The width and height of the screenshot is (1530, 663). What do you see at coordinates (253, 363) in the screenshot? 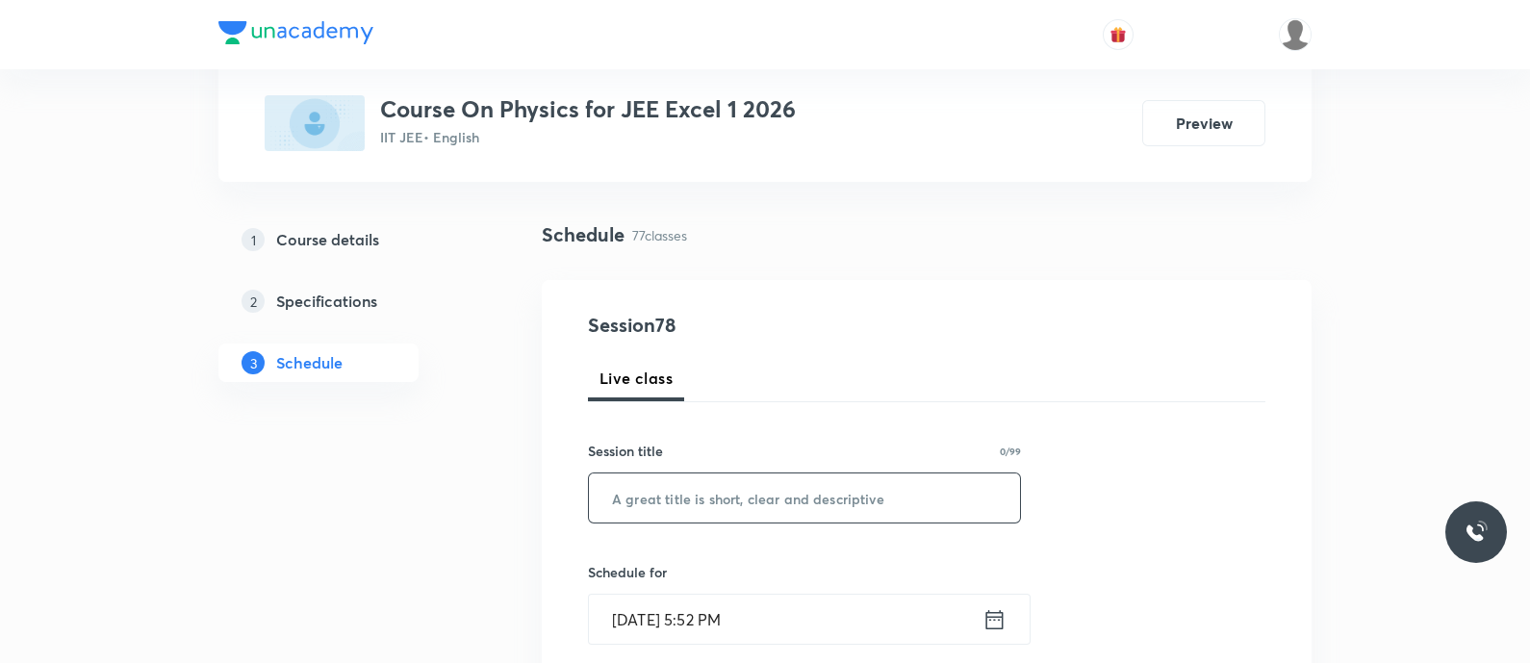
I see `p: 3` at bounding box center [253, 363].